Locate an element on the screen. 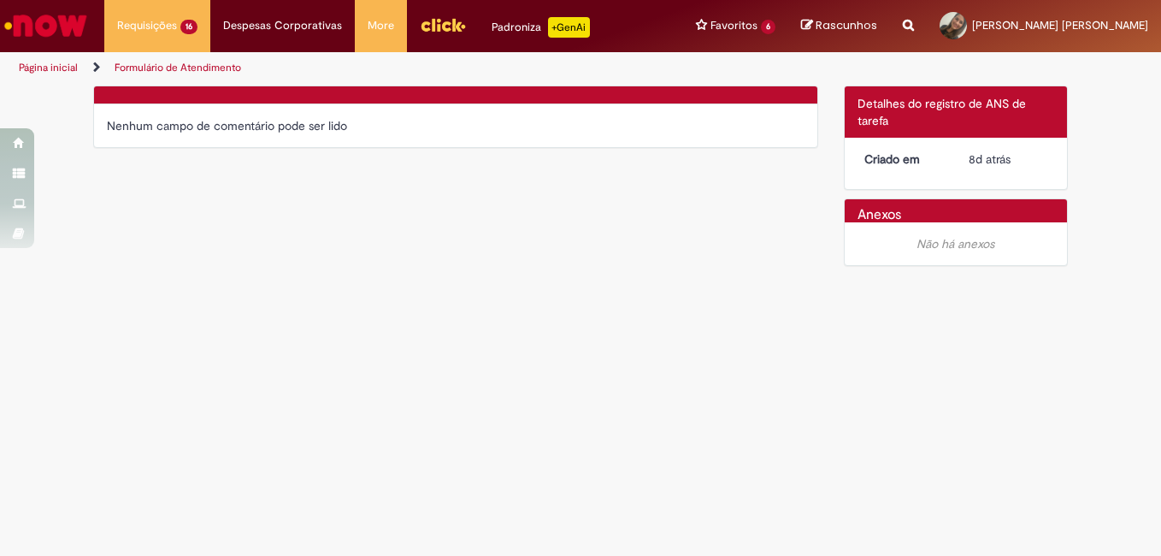 The image size is (1161, 556). span: 16 is located at coordinates (189, 26).